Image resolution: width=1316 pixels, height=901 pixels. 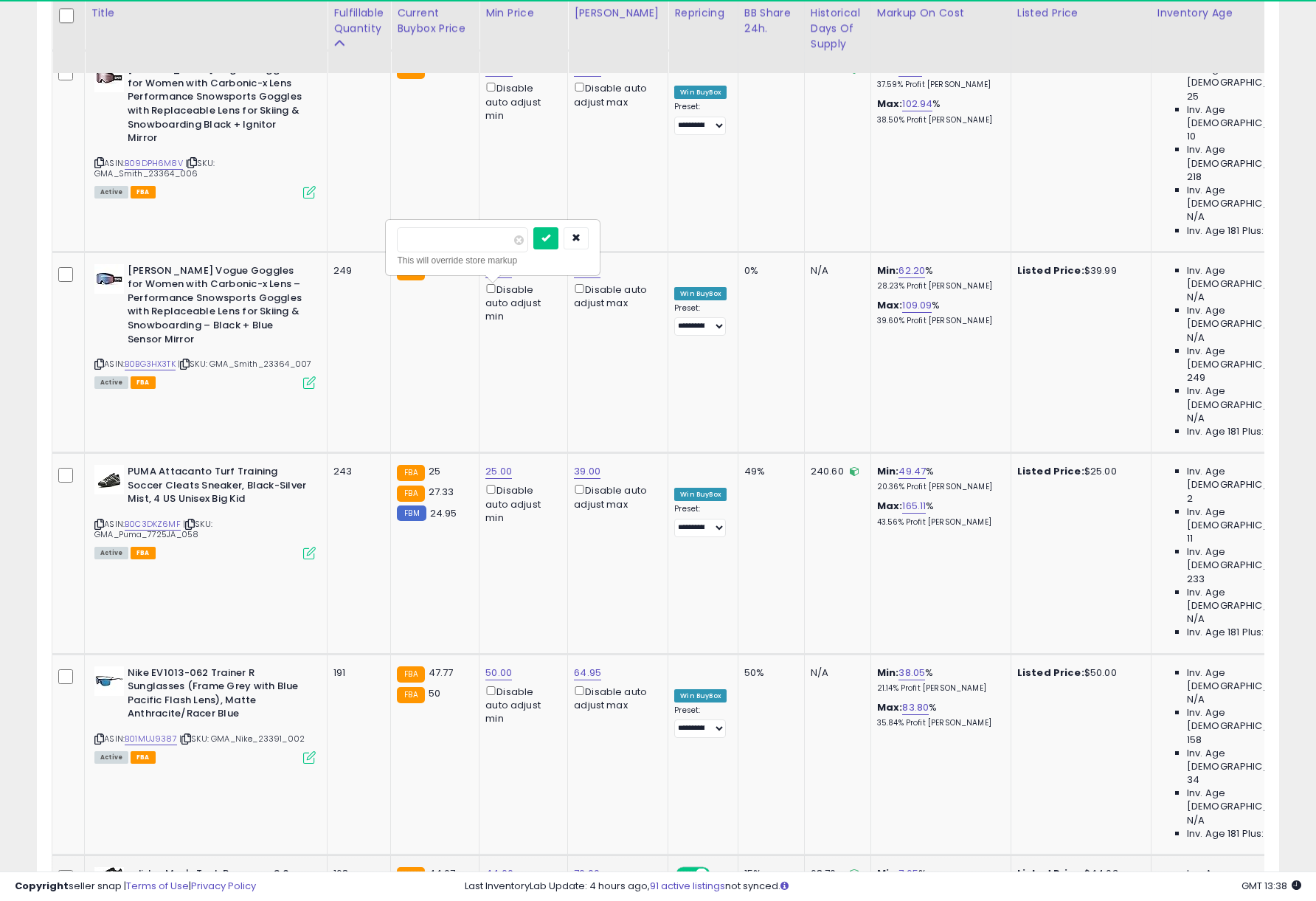 What do you see at coordinates (493, 260) in the screenshot?
I see `div: This will override store markup` at bounding box center [493, 260].